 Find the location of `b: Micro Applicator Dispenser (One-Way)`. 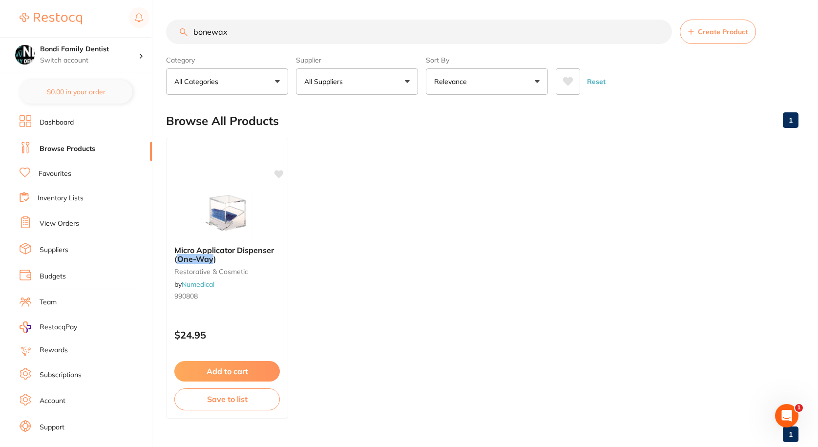

b: Micro Applicator Dispenser (One-Way) is located at coordinates (227, 254).